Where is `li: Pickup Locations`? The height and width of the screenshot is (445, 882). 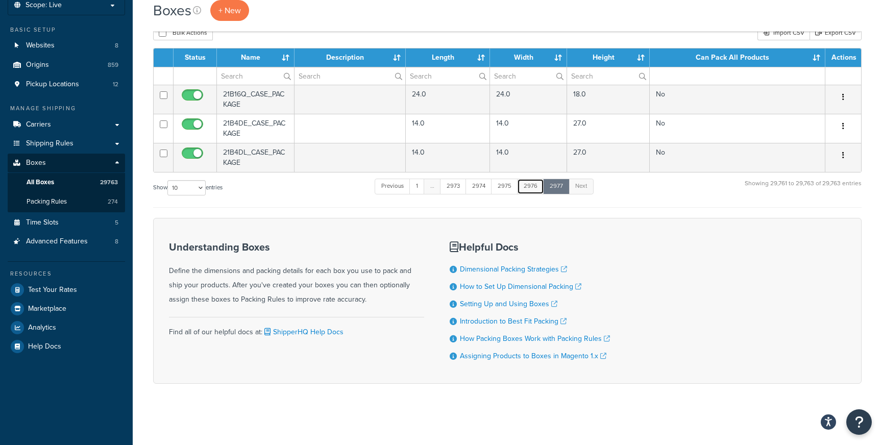 li: Pickup Locations is located at coordinates (66, 84).